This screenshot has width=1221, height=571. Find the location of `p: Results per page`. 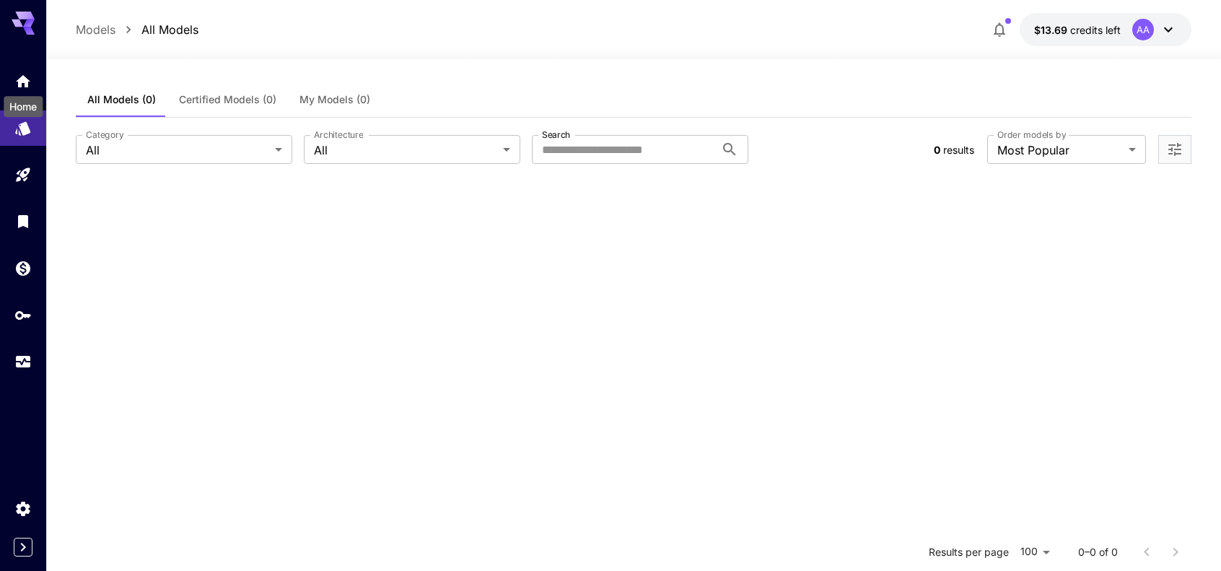

p: Results per page is located at coordinates (969, 552).